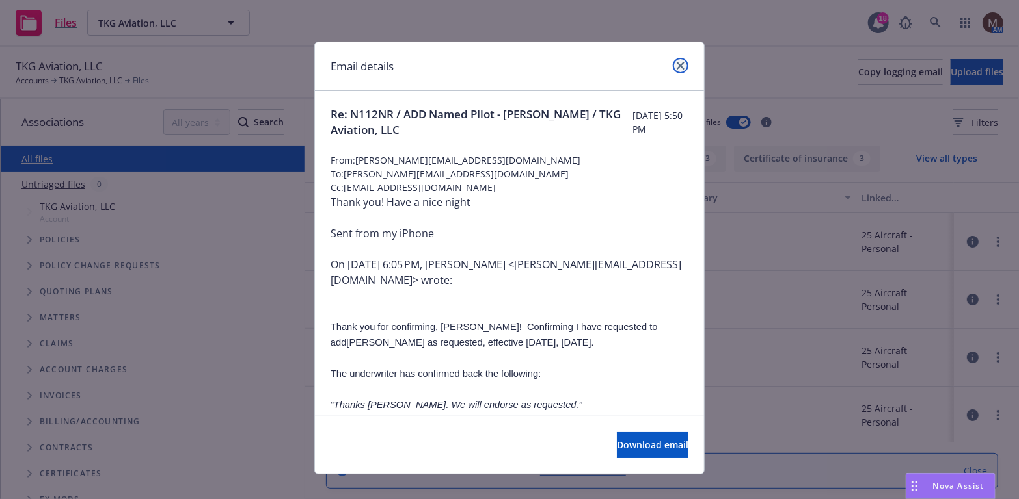  What do you see at coordinates (950, 486) in the screenshot?
I see `button: Nova Assist` at bounding box center [950, 486].